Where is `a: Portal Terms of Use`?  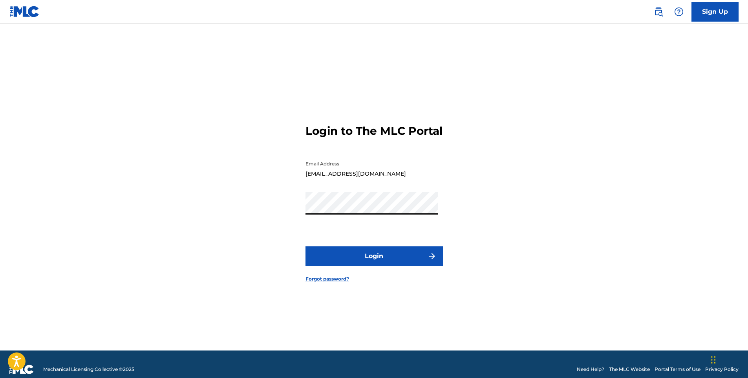 a: Portal Terms of Use is located at coordinates (677, 369).